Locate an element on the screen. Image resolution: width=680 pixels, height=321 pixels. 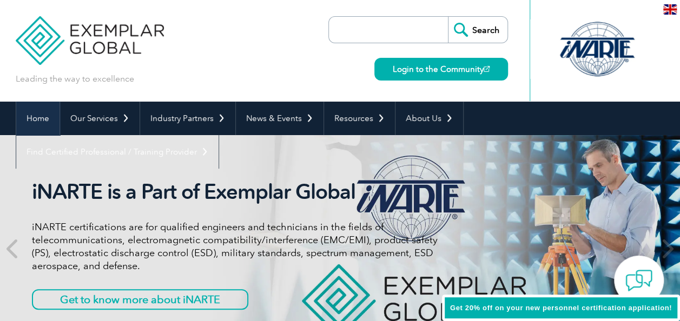
p: Leading the way to excellence is located at coordinates (75, 79).